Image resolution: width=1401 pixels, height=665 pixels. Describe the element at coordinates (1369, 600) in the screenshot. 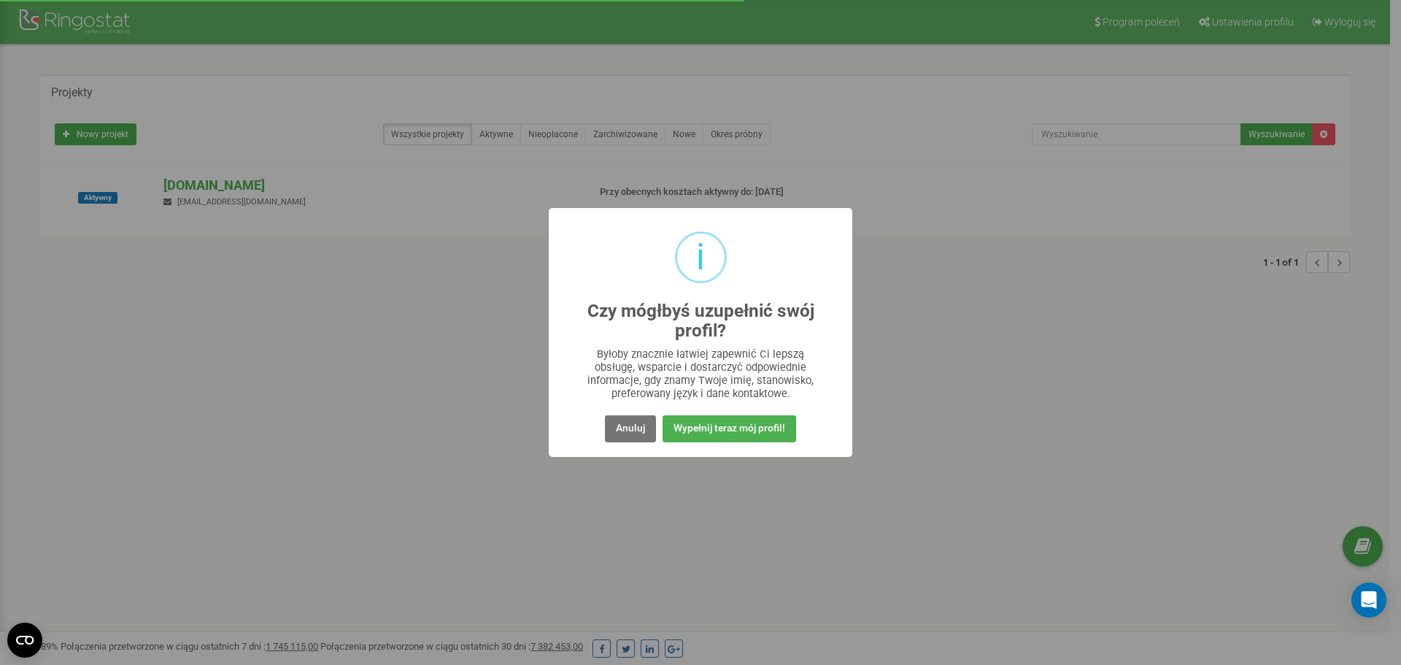

I see `div: Open Intercom Messenger` at that location.